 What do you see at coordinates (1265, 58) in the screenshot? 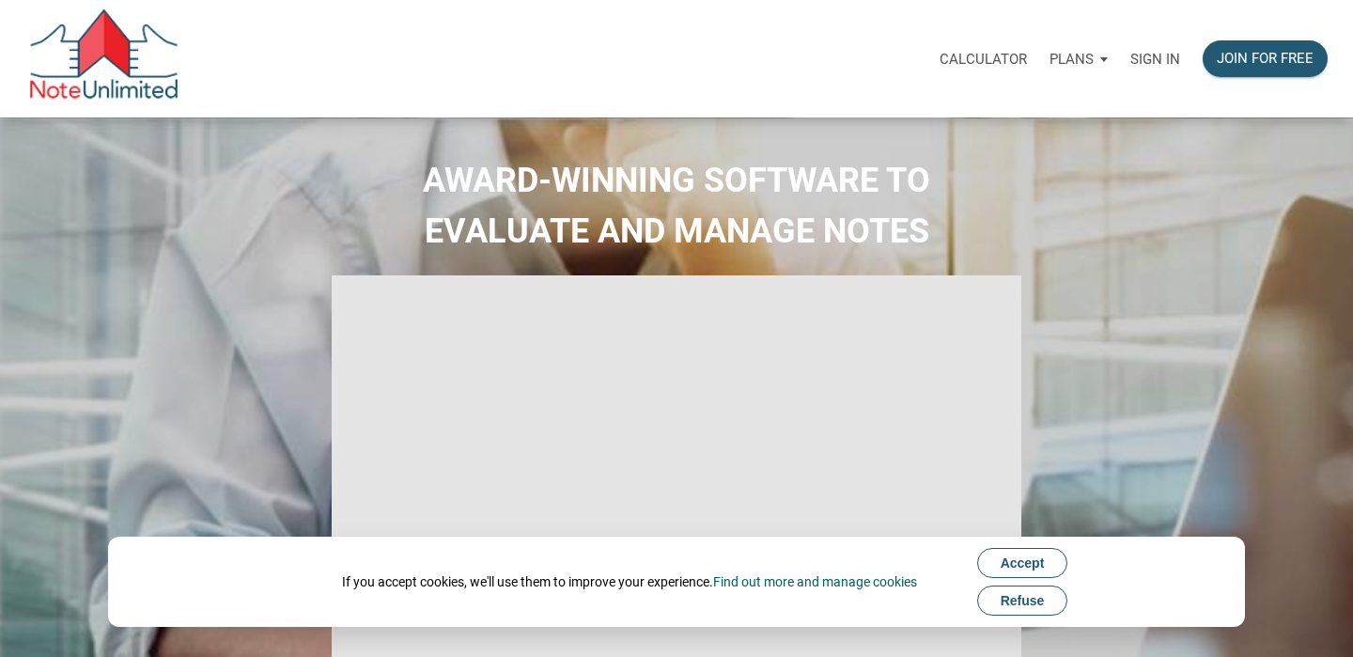
I see `div: Join for free` at bounding box center [1265, 58].